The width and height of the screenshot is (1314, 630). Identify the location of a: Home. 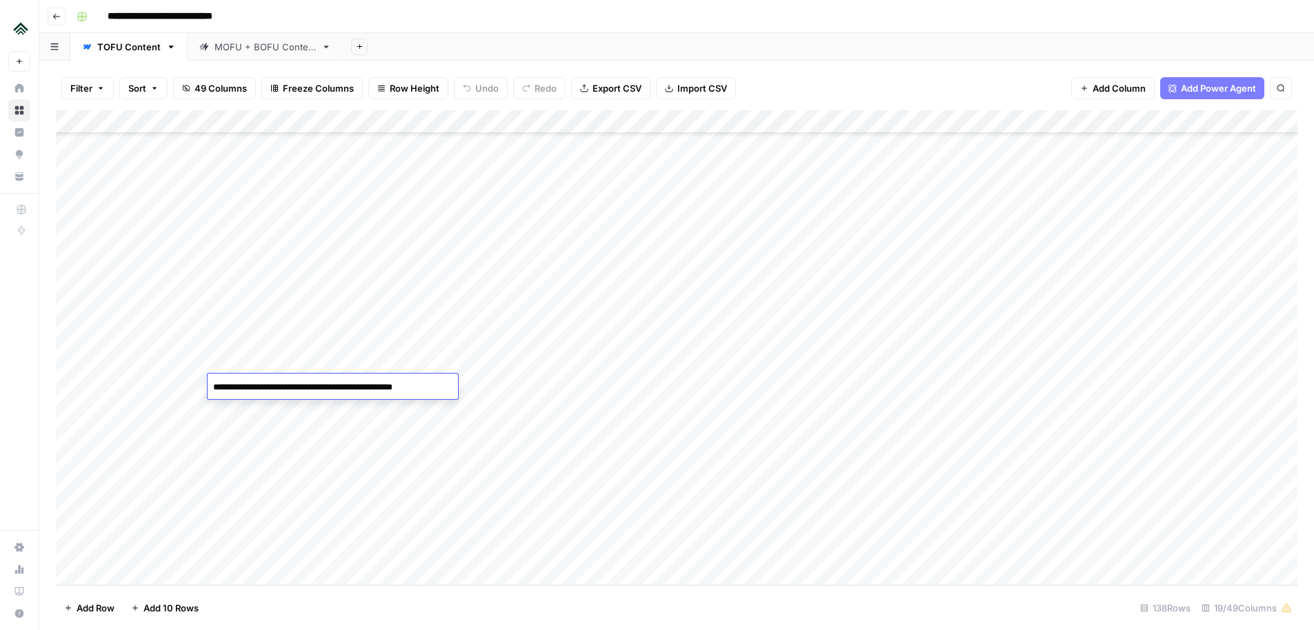
(19, 88).